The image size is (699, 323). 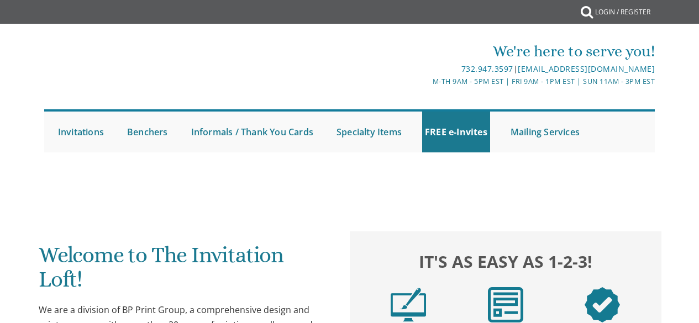 I want to click on a: Specialty Items, so click(x=369, y=132).